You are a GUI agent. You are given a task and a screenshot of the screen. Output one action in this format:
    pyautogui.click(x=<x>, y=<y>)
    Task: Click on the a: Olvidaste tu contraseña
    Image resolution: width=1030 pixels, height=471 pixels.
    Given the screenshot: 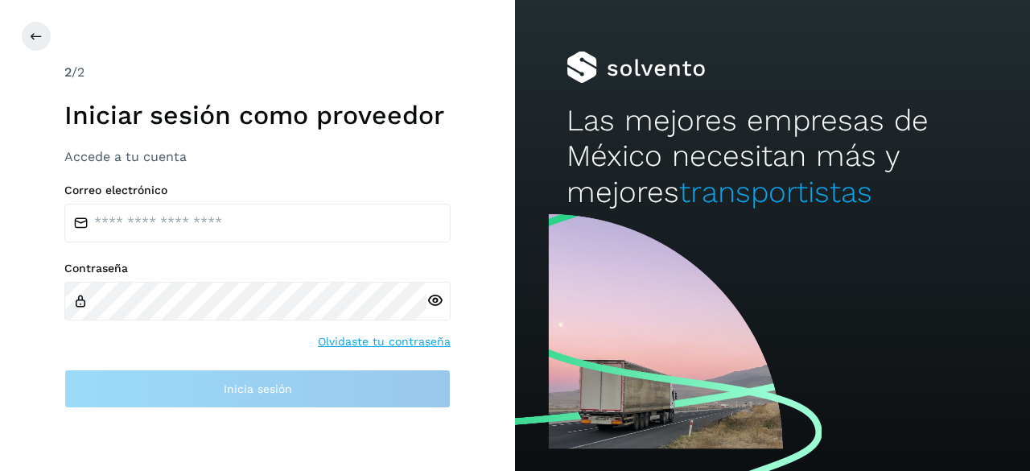 What is the action you would take?
    pyautogui.click(x=384, y=341)
    